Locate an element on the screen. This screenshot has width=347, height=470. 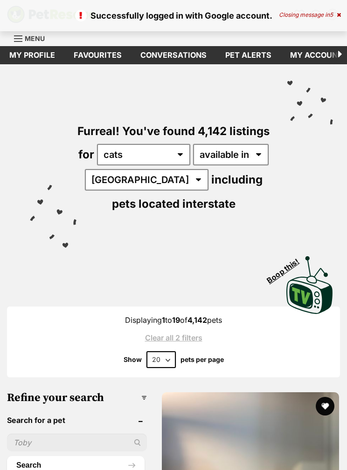
strong: 4,142 is located at coordinates (197, 320).